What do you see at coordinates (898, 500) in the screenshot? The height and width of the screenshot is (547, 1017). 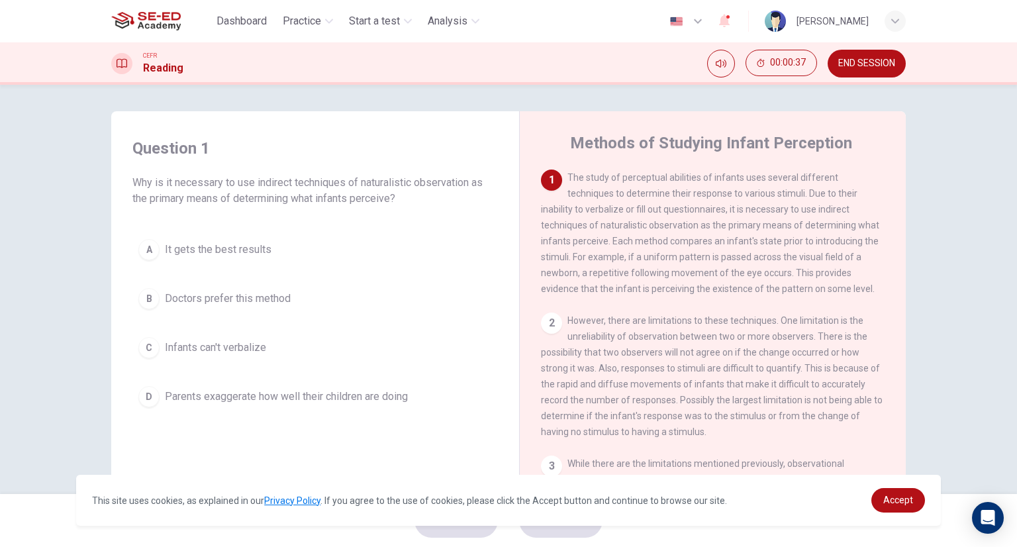 I see `span: Accept` at bounding box center [898, 500].